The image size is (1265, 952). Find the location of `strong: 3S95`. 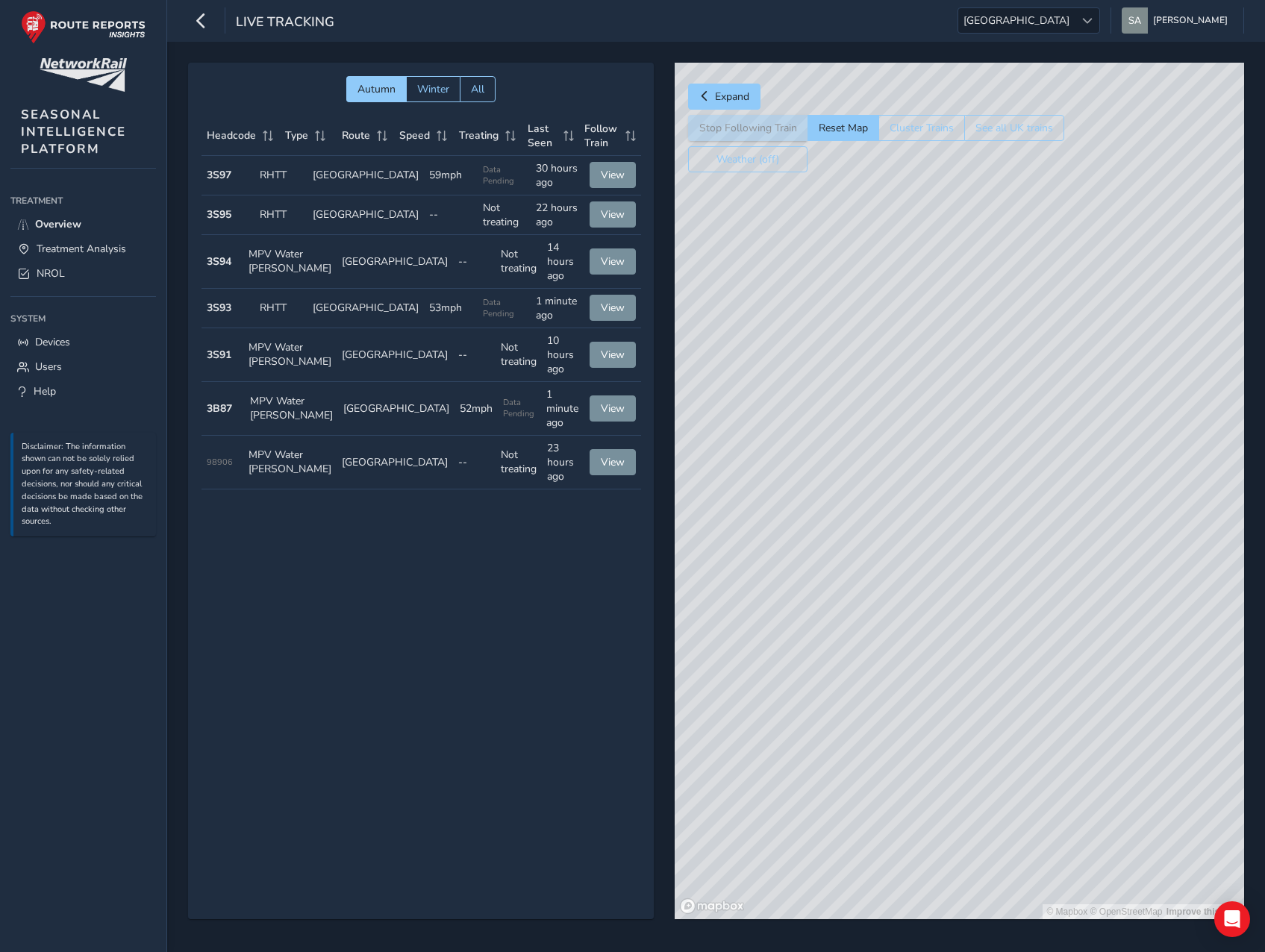

strong: 3S95 is located at coordinates (219, 214).